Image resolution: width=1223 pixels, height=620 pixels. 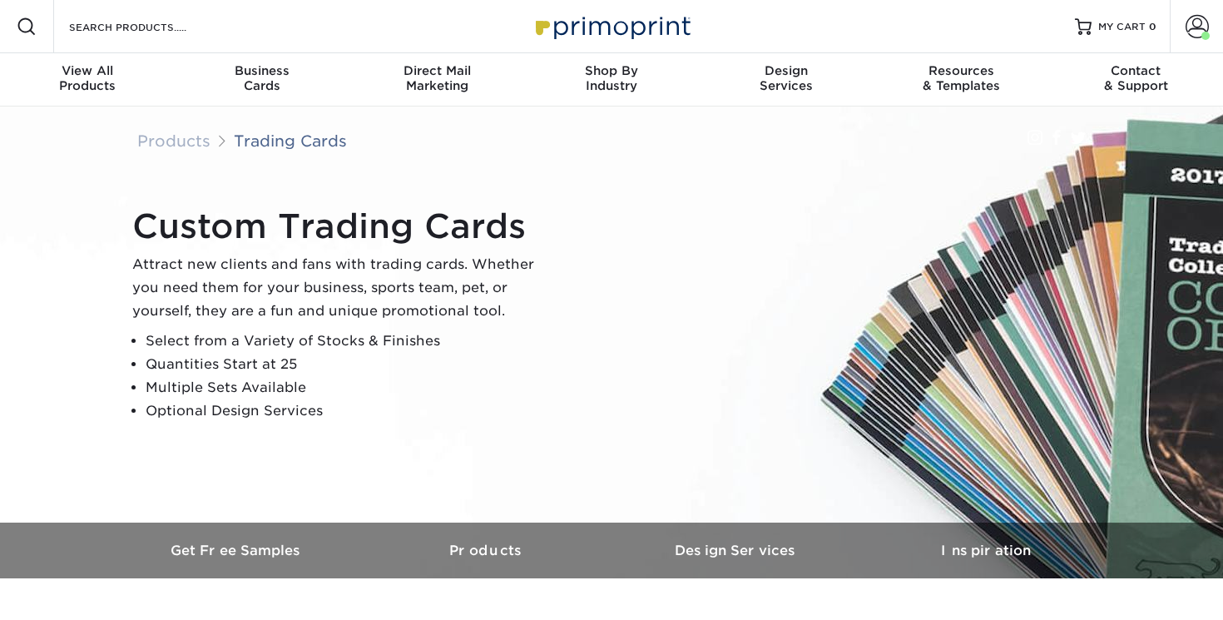 I want to click on a: BusinessCards, so click(x=262, y=80).